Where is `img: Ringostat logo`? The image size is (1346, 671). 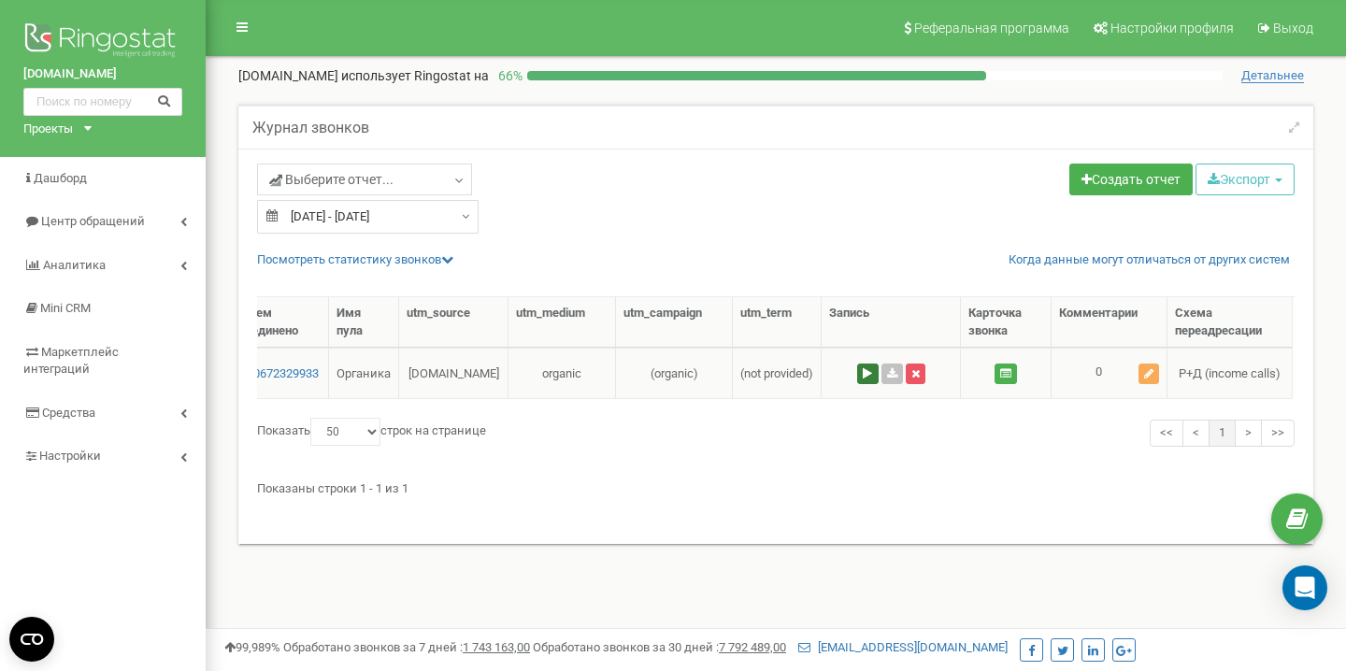
img: Ringostat logo is located at coordinates (103, 42).